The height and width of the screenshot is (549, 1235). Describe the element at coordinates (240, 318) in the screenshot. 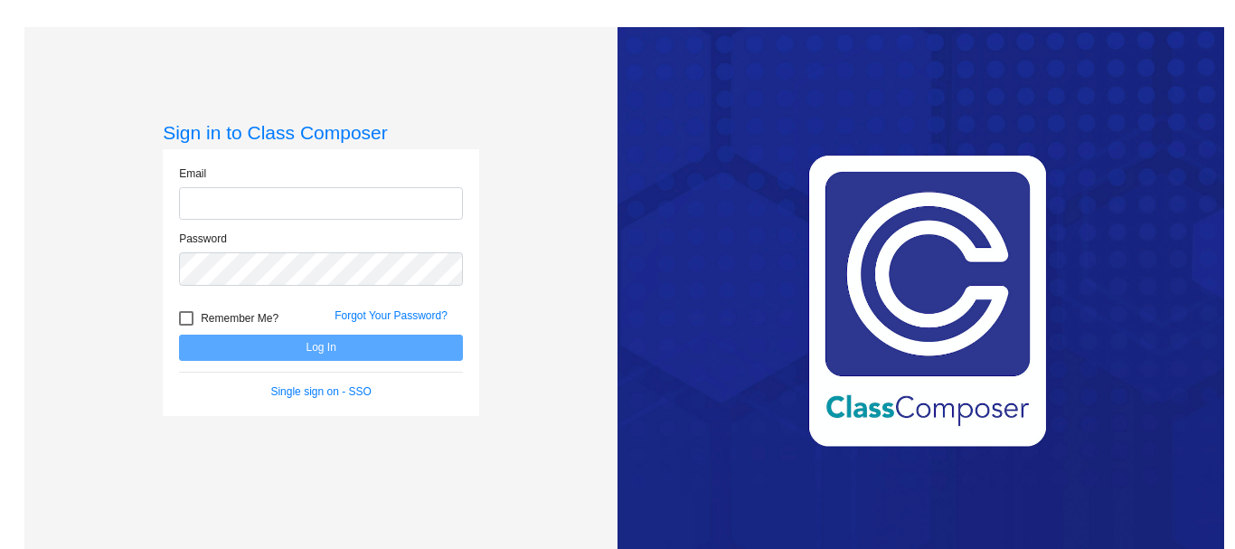

I see `span: Remember Me?` at that location.